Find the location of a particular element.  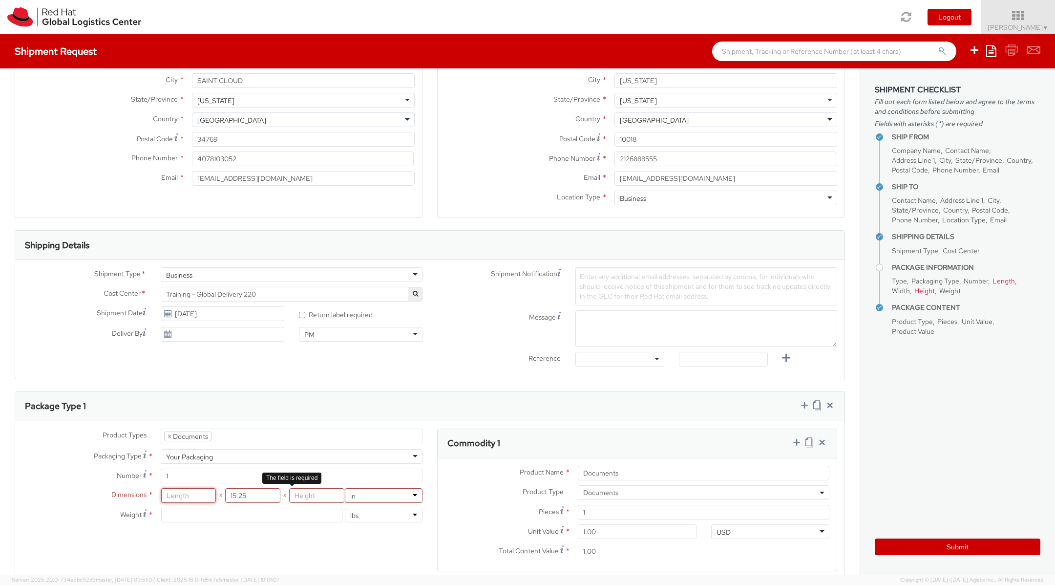

input: Return label required is located at coordinates (302, 315).